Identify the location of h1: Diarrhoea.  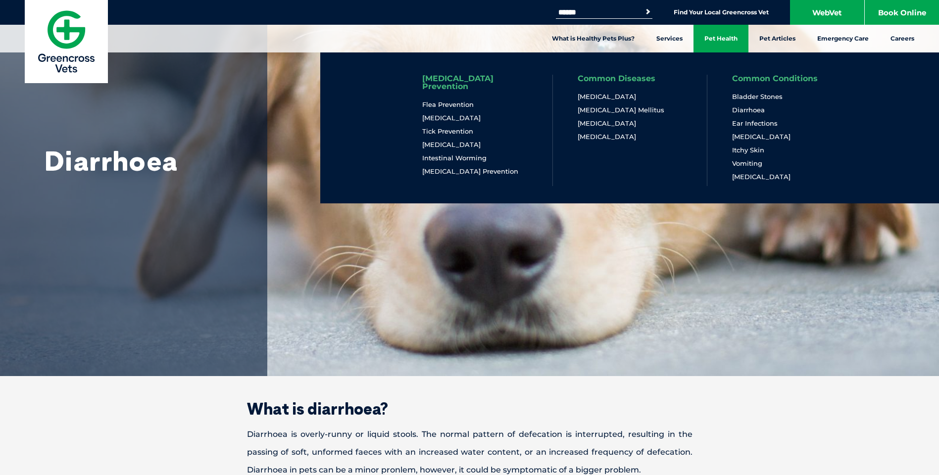
(144, 161).